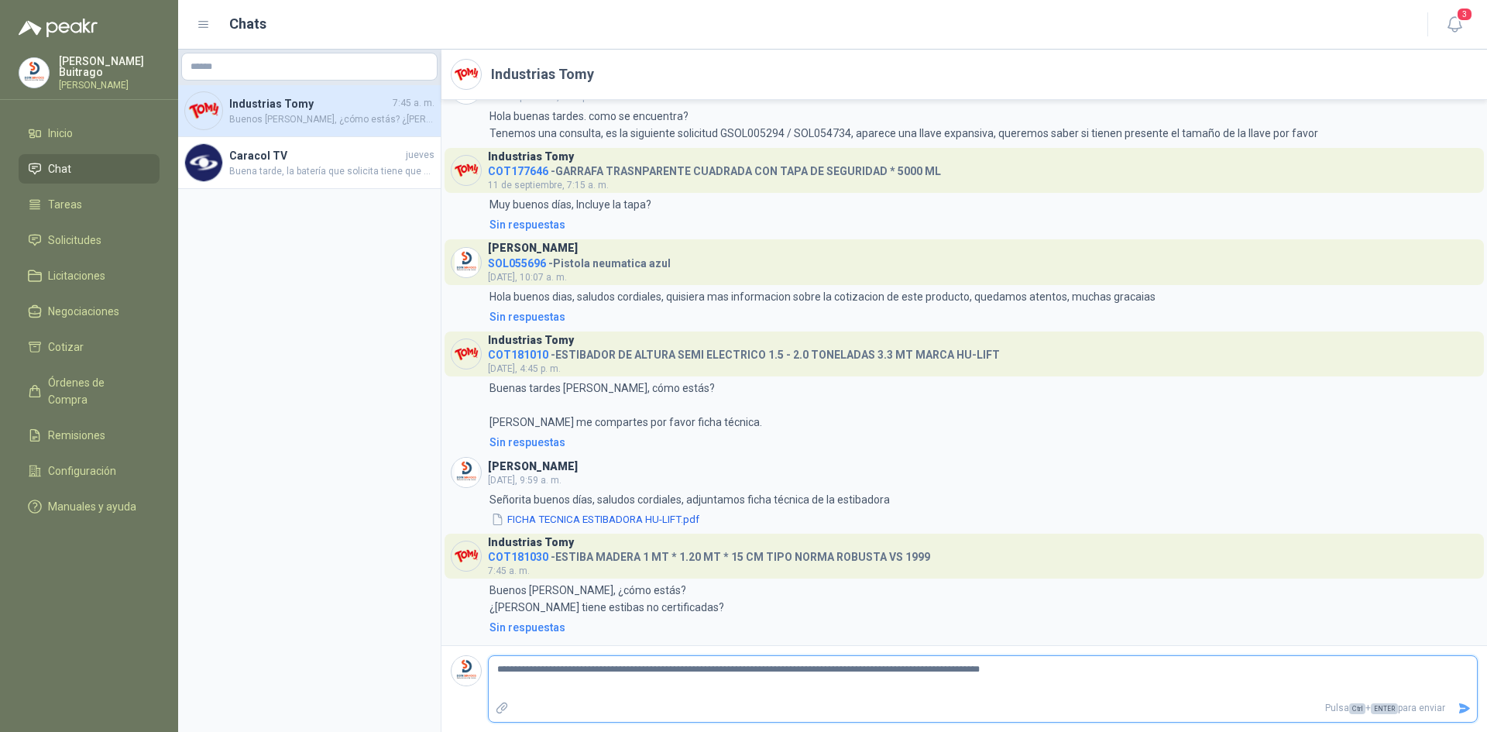 This screenshot has height=732, width=1487. What do you see at coordinates (595, 519) in the screenshot?
I see `button: FICHA TECNICA ESTIBADORA HU-LIFT.pdf` at bounding box center [595, 519].